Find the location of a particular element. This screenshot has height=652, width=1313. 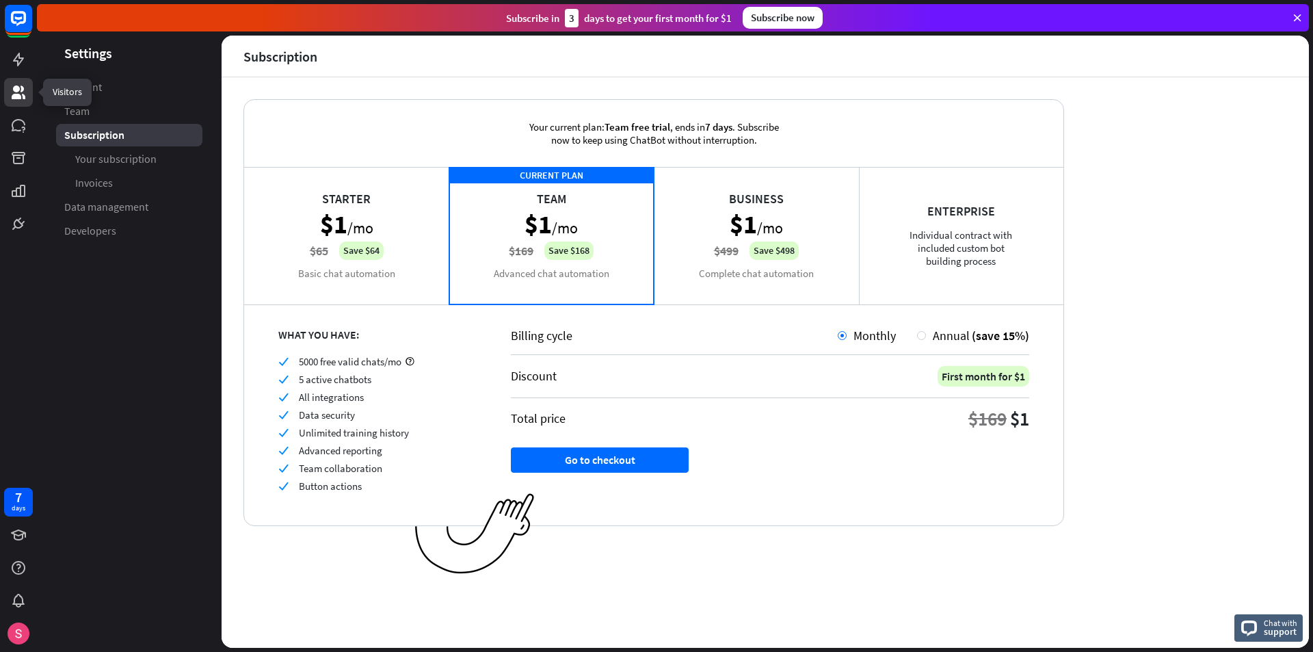

span: Annual is located at coordinates (951, 335).